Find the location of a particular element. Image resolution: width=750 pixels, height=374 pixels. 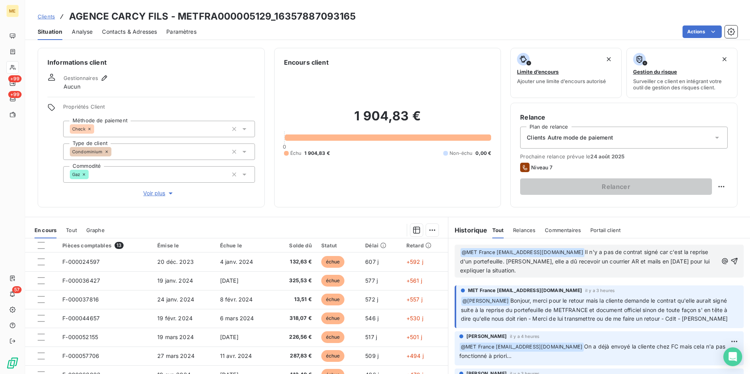

span: En cours is located at coordinates (45, 230).